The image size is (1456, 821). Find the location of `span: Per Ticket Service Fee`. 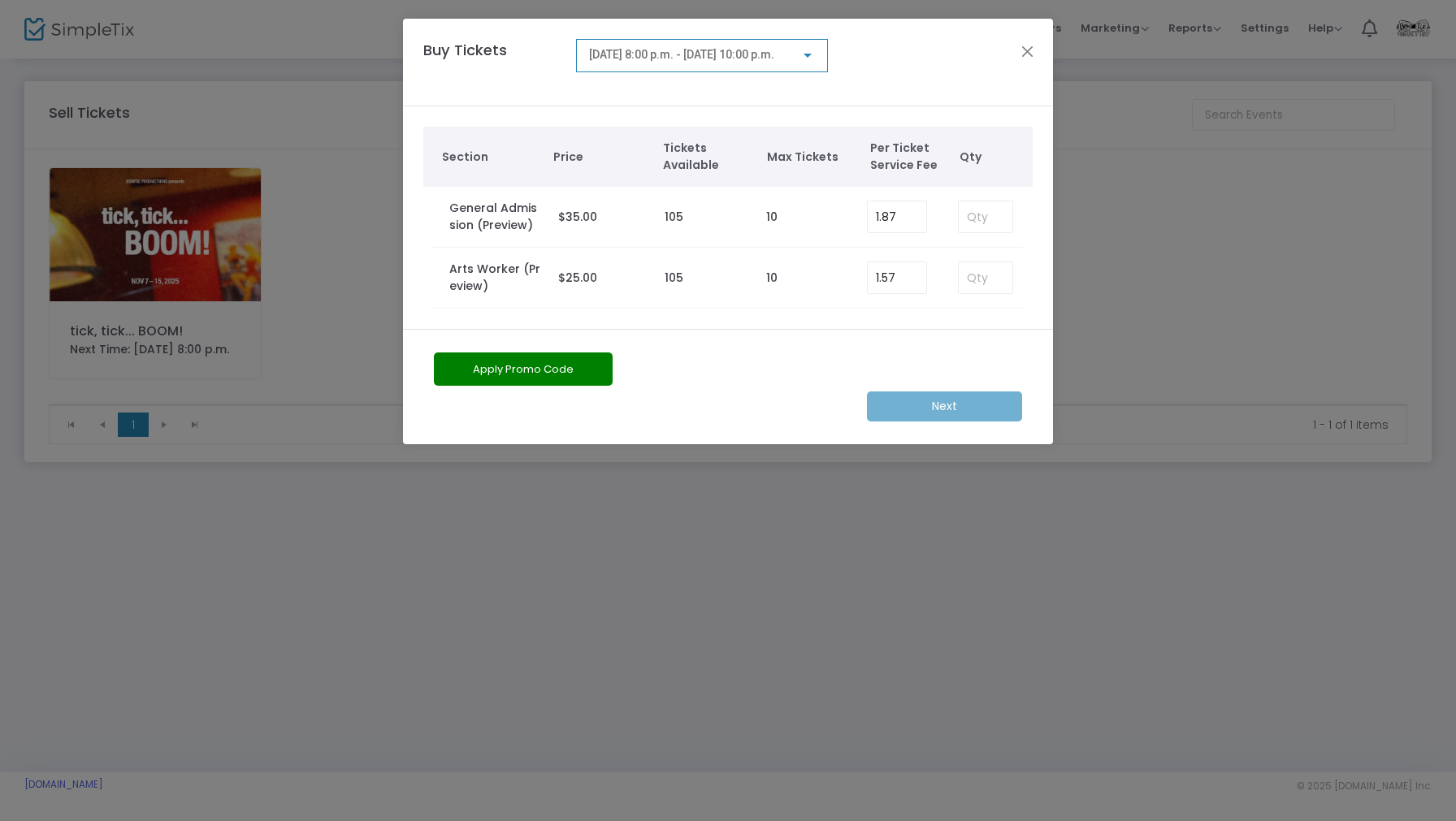

span: Per Ticket Service Fee is located at coordinates (911, 157).